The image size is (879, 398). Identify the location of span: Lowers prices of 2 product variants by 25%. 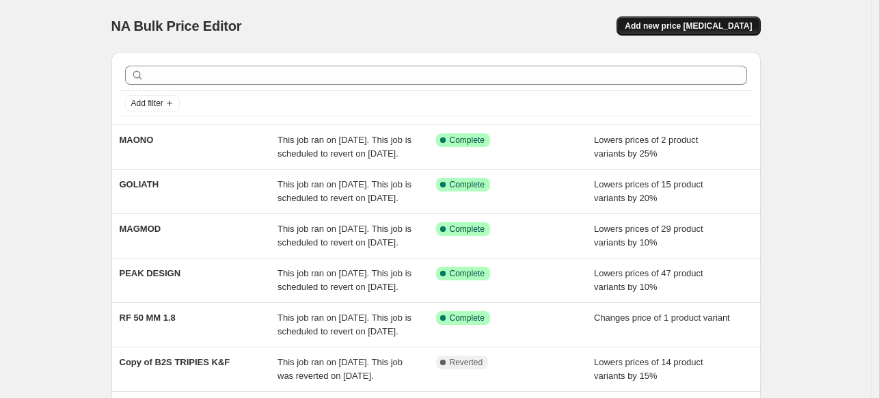
(646, 146).